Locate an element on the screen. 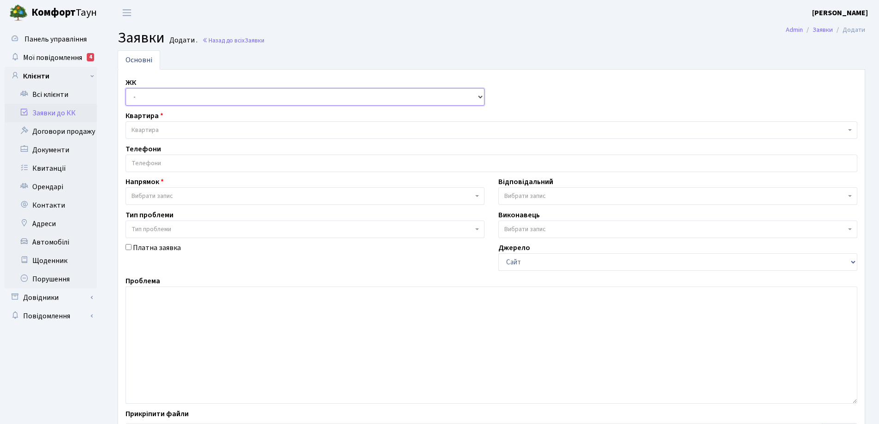  a: Заявки до КК is located at coordinates (51, 113).